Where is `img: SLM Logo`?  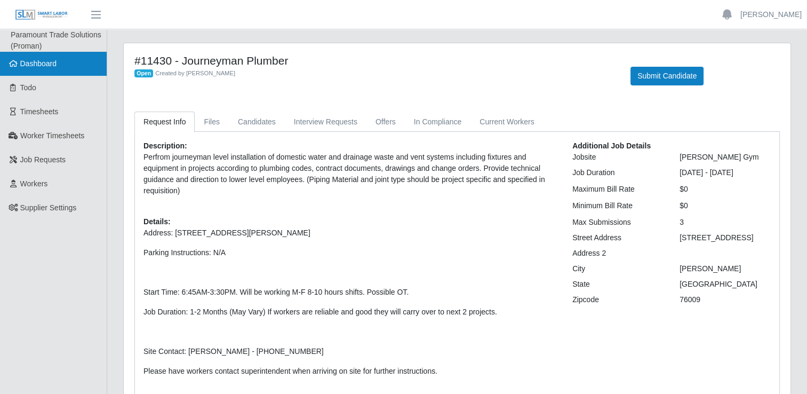
img: SLM Logo is located at coordinates (42, 15).